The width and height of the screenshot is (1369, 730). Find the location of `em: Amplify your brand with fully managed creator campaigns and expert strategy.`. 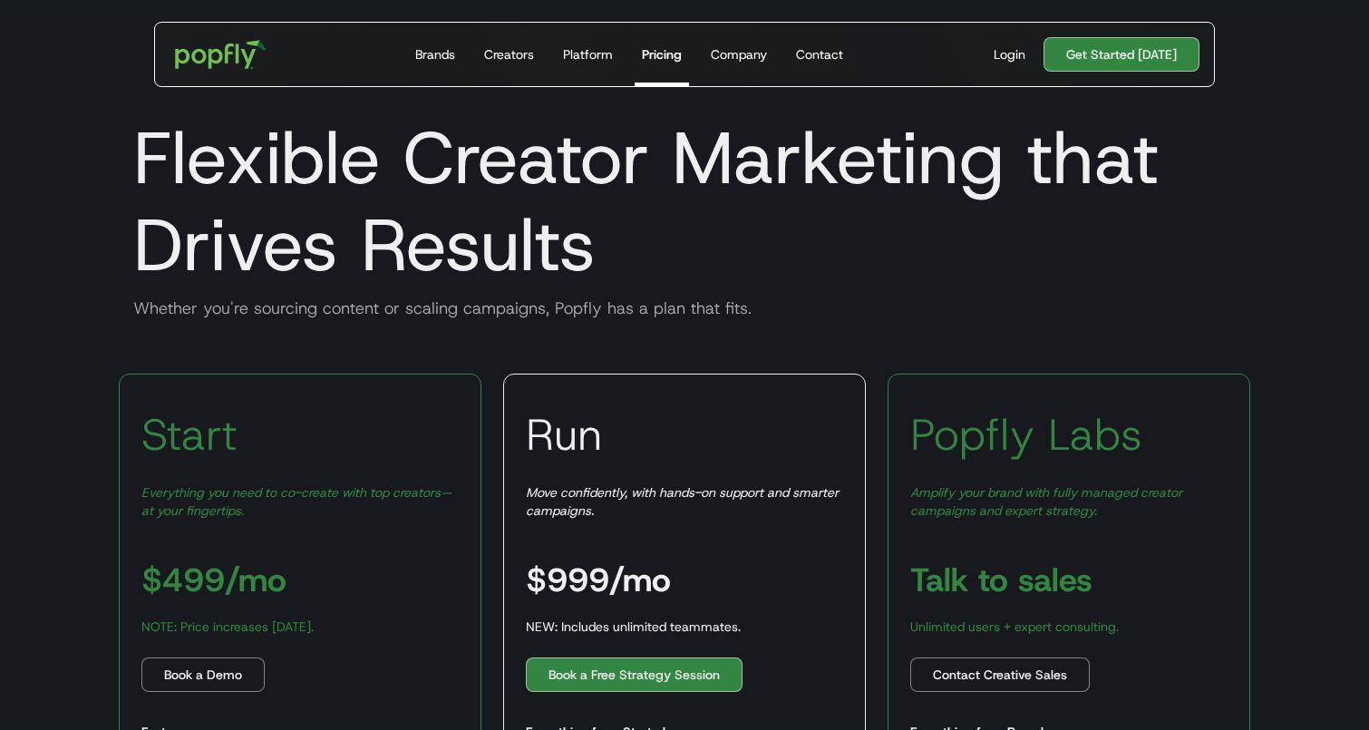

em: Amplify your brand with fully managed creator campaigns and expert strategy. is located at coordinates (1046, 501).